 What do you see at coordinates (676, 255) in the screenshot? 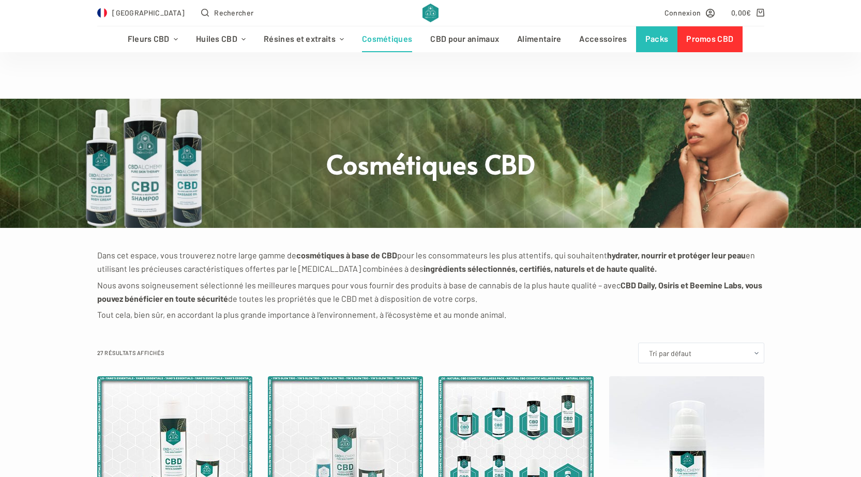
I see `strong: hydrater, nourrir et protéger leur peau` at bounding box center [676, 255].